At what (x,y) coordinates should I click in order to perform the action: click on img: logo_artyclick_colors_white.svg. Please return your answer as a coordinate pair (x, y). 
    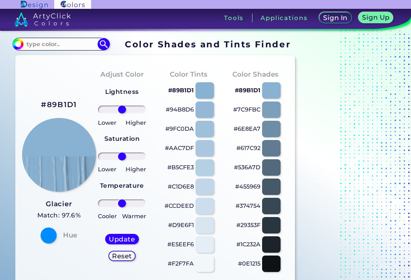
    Looking at the image, I should click on (43, 19).